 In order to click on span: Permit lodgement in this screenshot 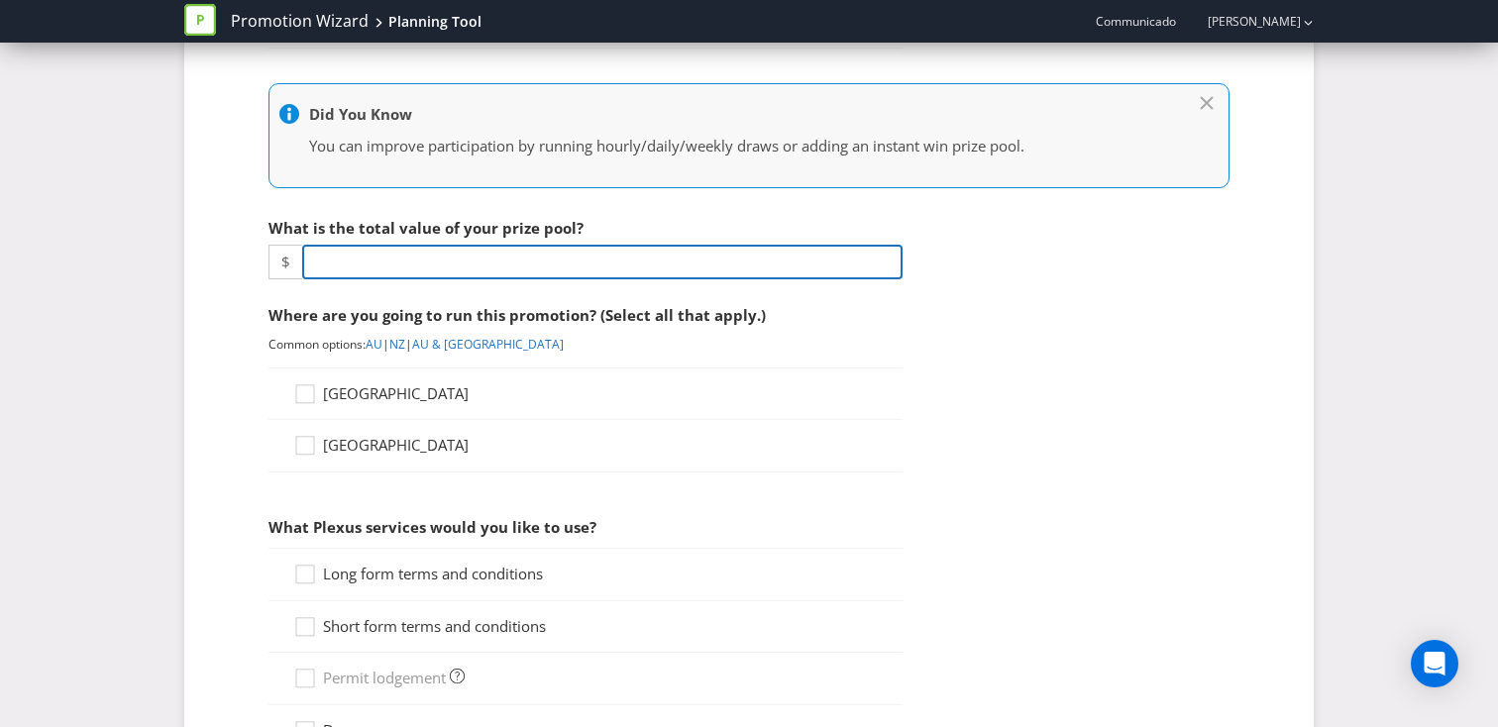, I will do `click(384, 678)`.